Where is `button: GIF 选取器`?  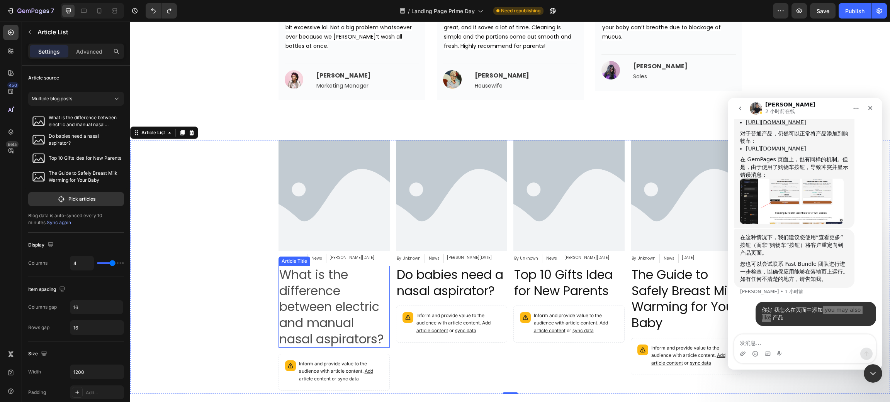
button: GIF 选取器 is located at coordinates (40, 256).